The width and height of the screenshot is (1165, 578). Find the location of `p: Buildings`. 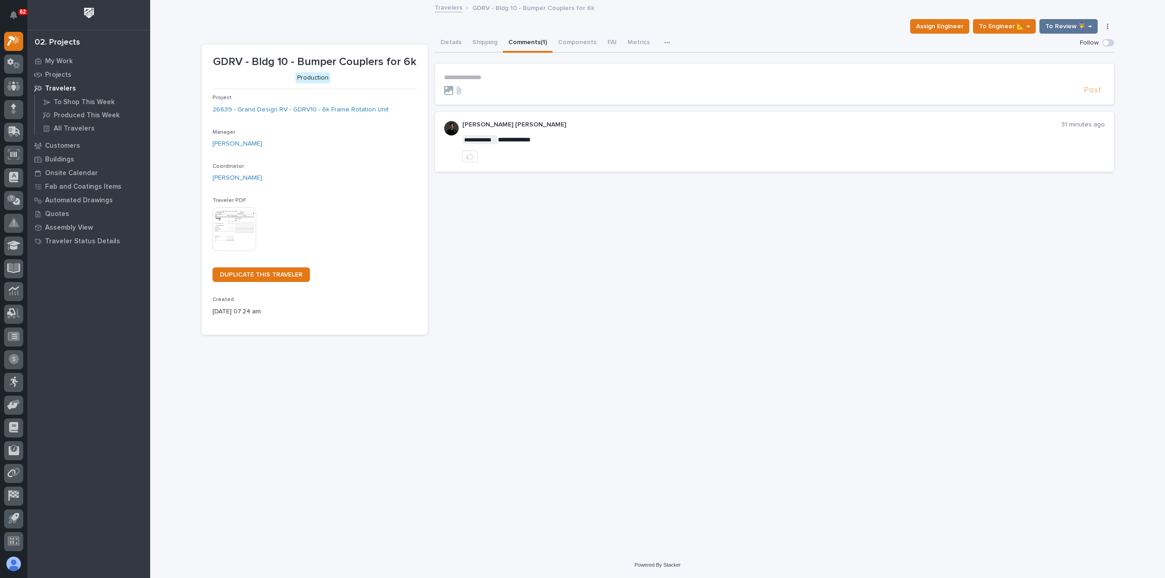

p: Buildings is located at coordinates (60, 160).